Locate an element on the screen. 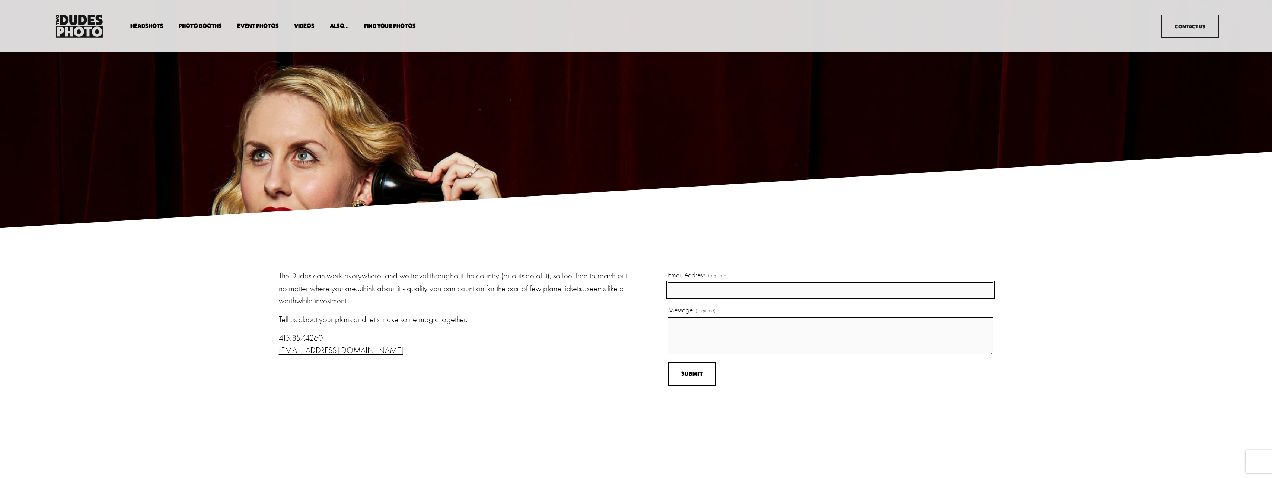 Image resolution: width=1272 pixels, height=478 pixels. p: Tell us about your plans and let's make some magic together. is located at coordinates (456, 320).